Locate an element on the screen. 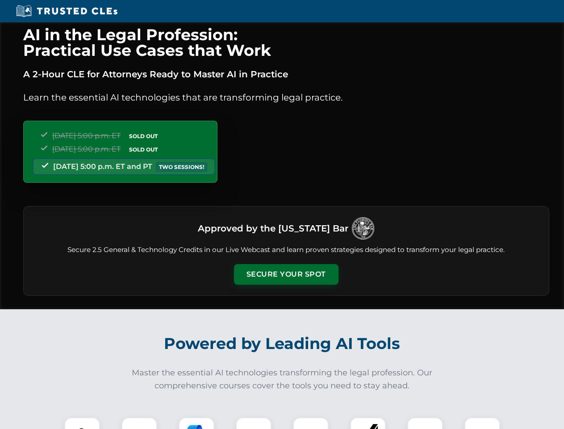  p: A 2-Hour CLE for Attorneys Ready to Master AI in Practice is located at coordinates (286, 74).